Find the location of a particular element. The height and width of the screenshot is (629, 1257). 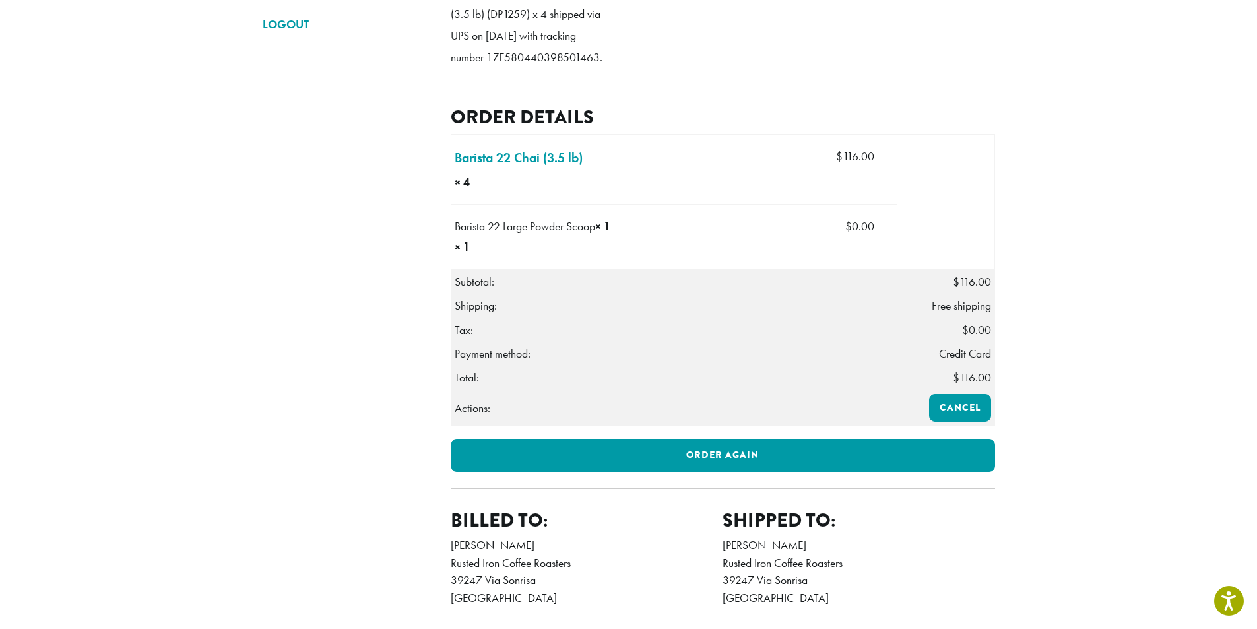

a: Cancel order 314372 is located at coordinates (960, 408).